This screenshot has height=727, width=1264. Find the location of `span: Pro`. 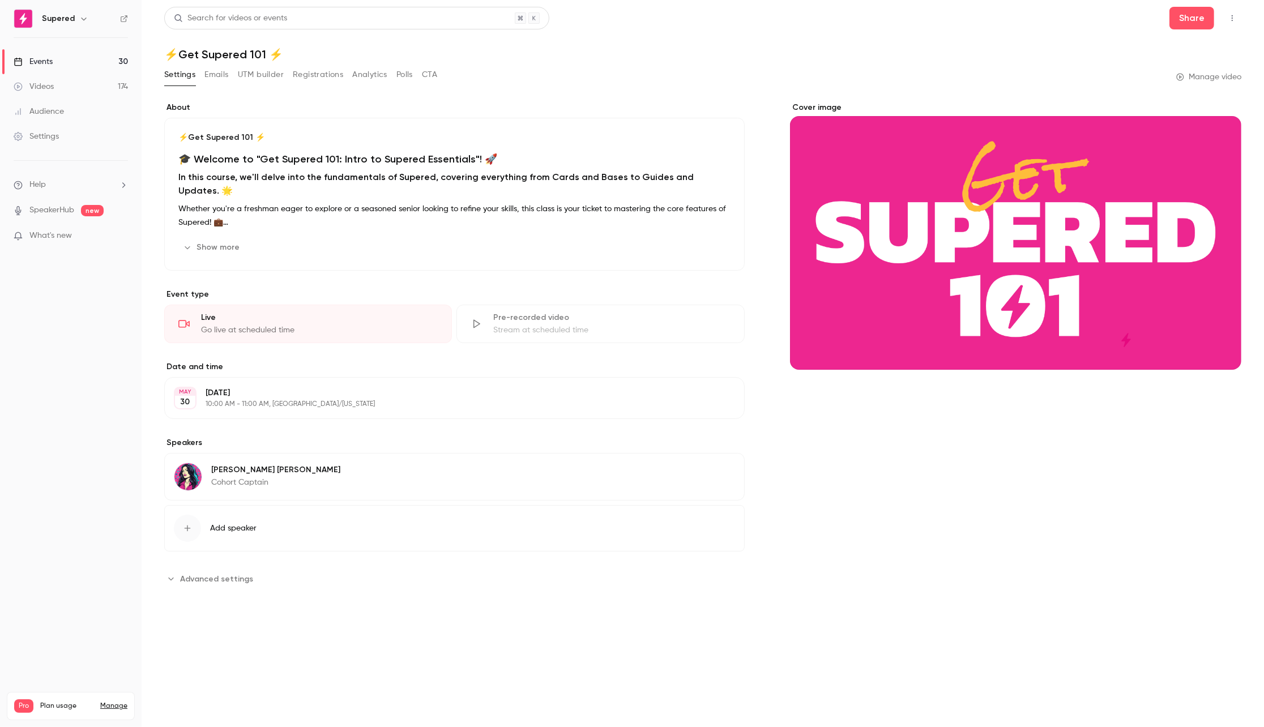

span: Pro is located at coordinates (24, 706).